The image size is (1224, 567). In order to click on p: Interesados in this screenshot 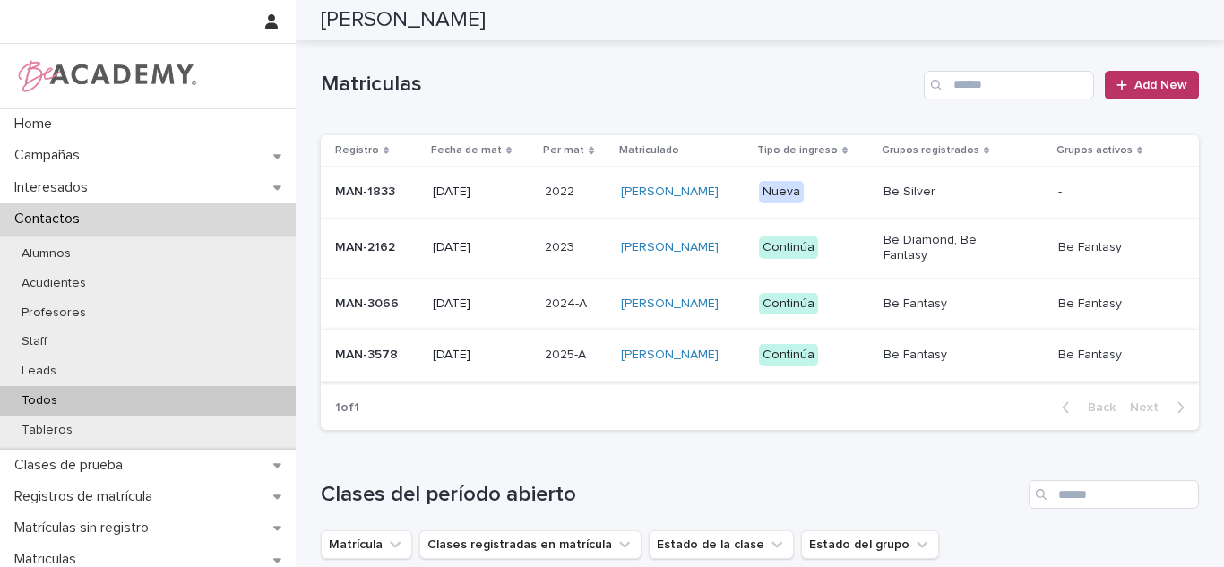, I will do `click(55, 187)`.